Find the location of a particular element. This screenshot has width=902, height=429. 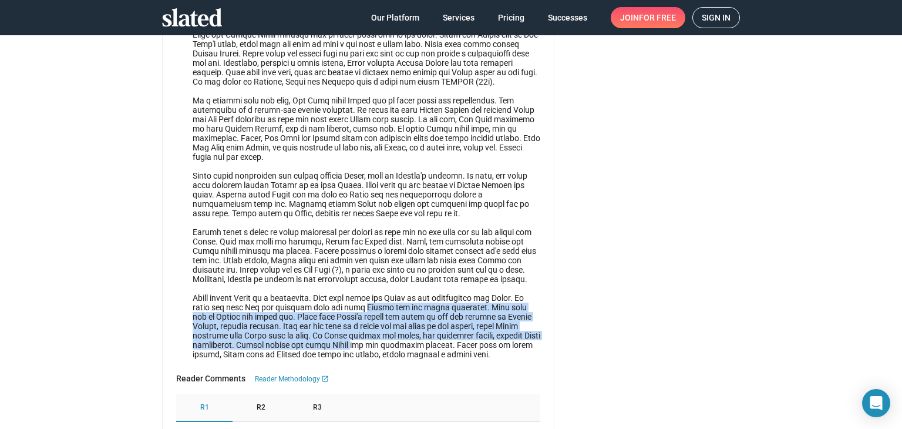

span: Services is located at coordinates (459, 18).